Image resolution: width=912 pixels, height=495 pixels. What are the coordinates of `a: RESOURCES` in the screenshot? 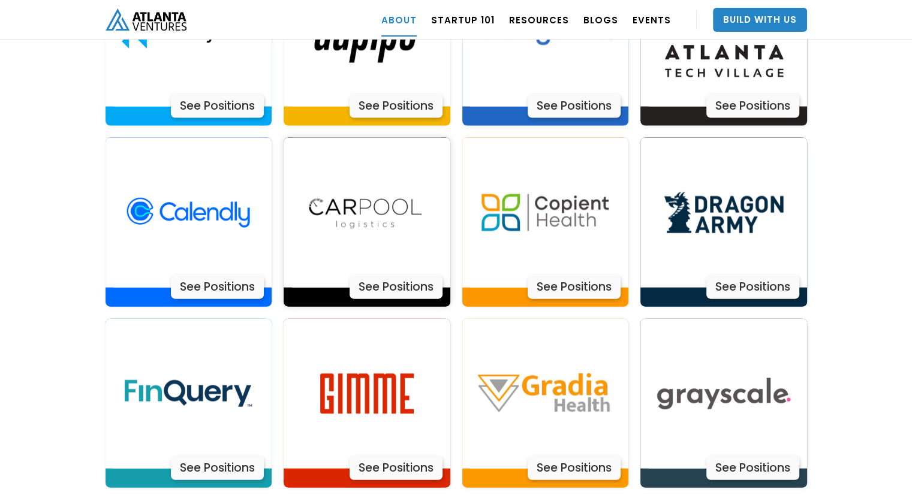 It's located at (539, 20).